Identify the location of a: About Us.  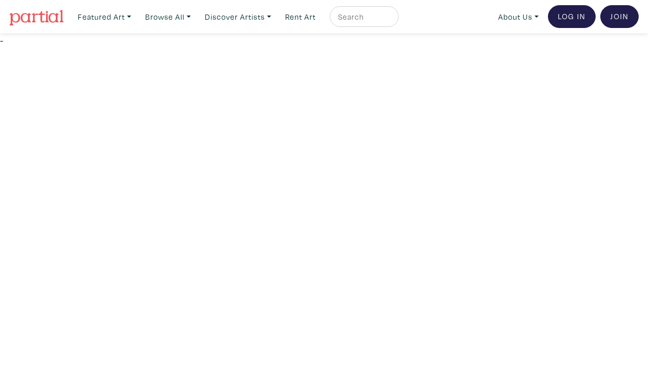
(518, 17).